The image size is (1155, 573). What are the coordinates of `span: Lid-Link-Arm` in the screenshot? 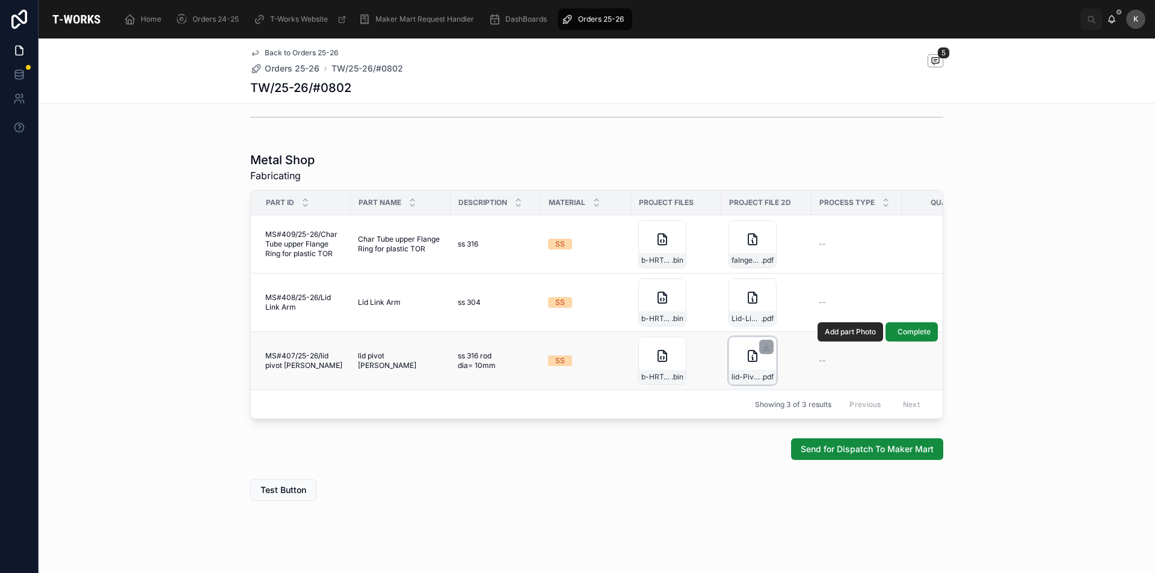 It's located at (746, 319).